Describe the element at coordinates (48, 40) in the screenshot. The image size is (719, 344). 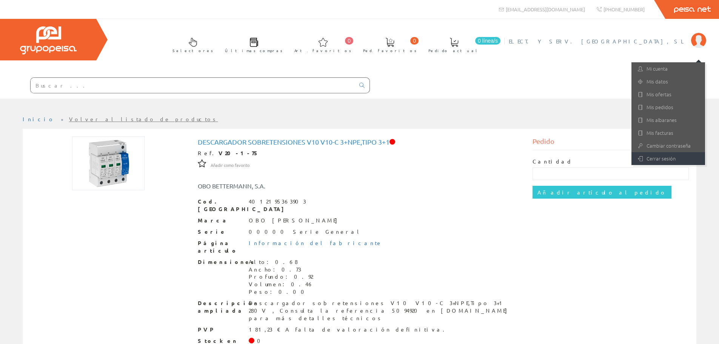
I see `img: Grupo Peisa` at that location.